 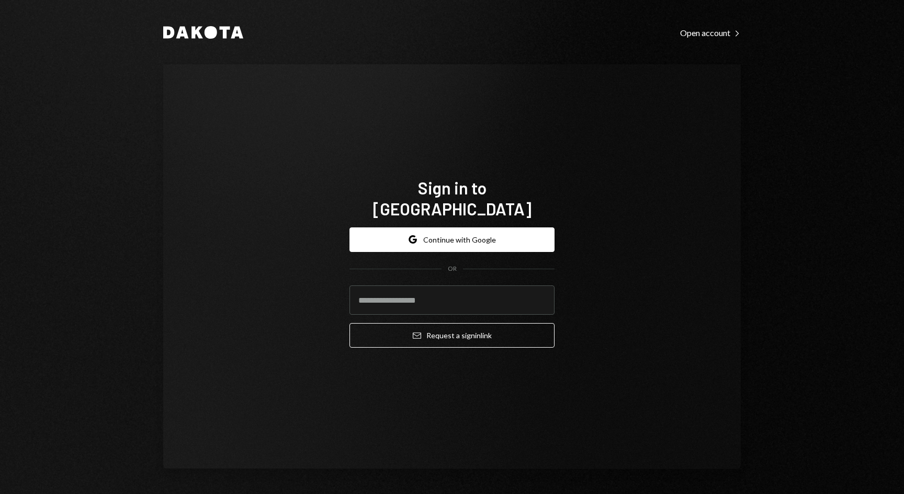 What do you see at coordinates (452, 239) in the screenshot?
I see `button: Continue with Google` at bounding box center [452, 239].